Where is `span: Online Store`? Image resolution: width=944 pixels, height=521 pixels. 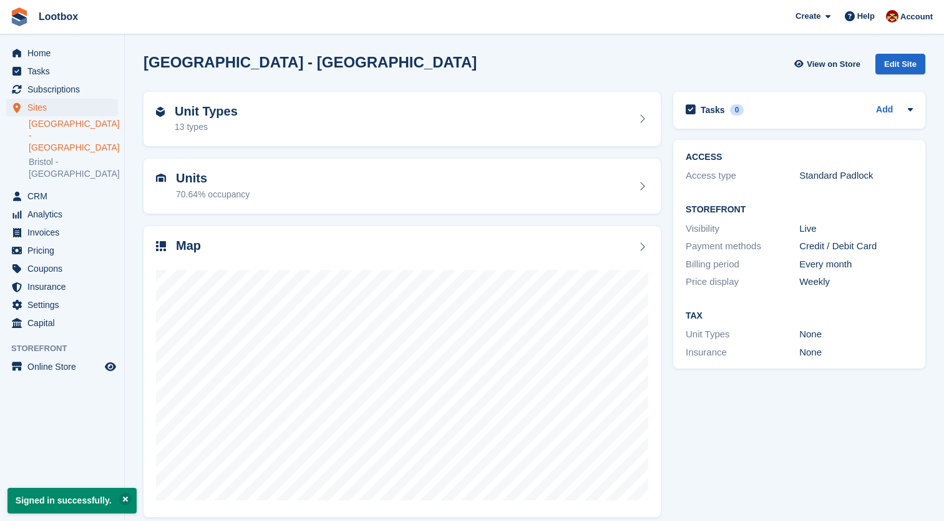
span: Online Store is located at coordinates (65, 366).